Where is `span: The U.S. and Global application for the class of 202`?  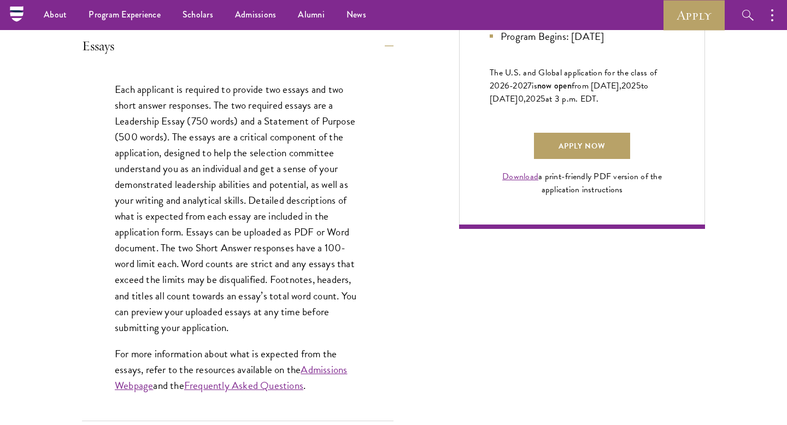
span: The U.S. and Global application for the class of 202 is located at coordinates (573, 79).